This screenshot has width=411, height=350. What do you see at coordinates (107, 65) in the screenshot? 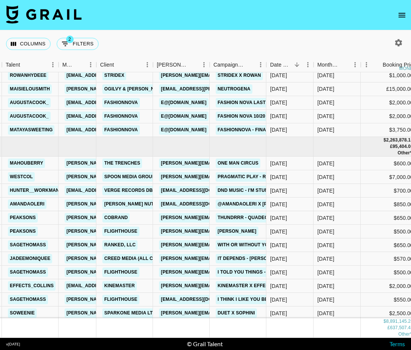
I see `div: Client` at bounding box center [107, 65].